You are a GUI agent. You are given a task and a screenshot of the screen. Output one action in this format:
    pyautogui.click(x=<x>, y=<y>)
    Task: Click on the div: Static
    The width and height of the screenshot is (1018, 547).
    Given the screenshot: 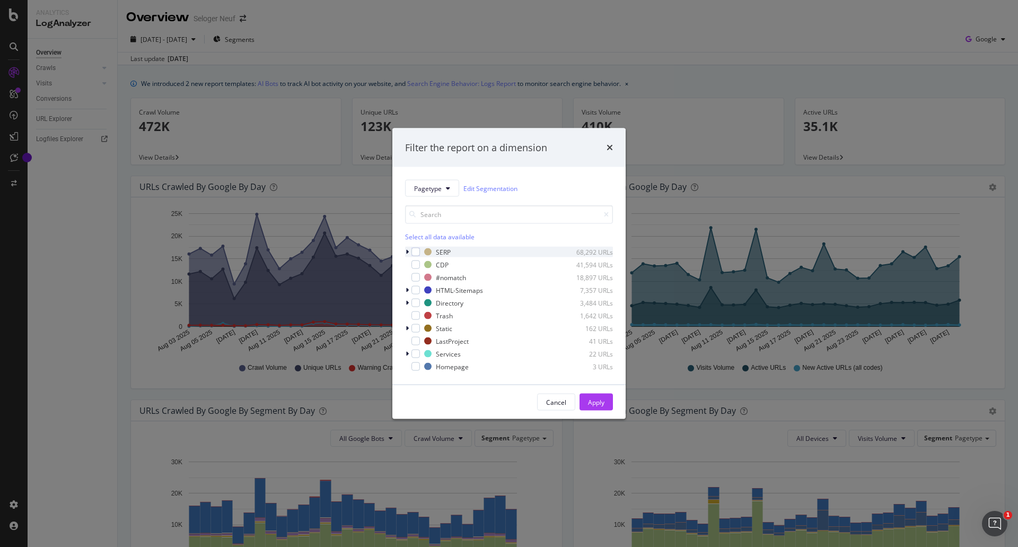 What is the action you would take?
    pyautogui.click(x=444, y=328)
    